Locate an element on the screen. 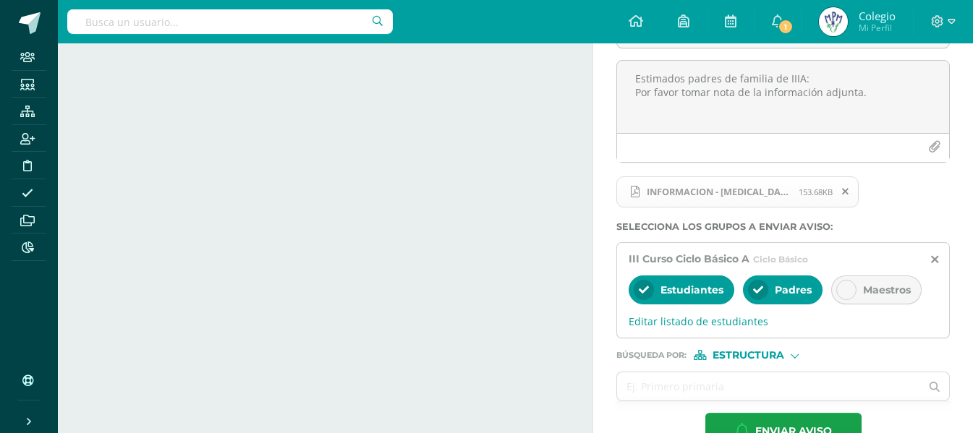 The width and height of the screenshot is (973, 433). span: Estructura is located at coordinates (748, 355).